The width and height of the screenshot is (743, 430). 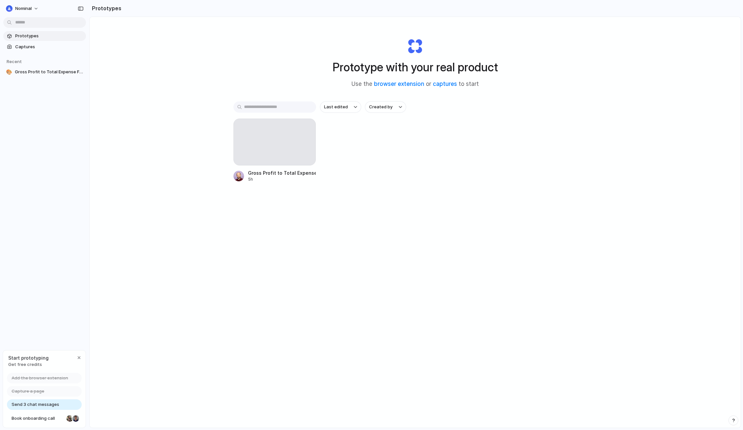 What do you see at coordinates (28, 392) in the screenshot?
I see `span: Capture a page` at bounding box center [28, 392].